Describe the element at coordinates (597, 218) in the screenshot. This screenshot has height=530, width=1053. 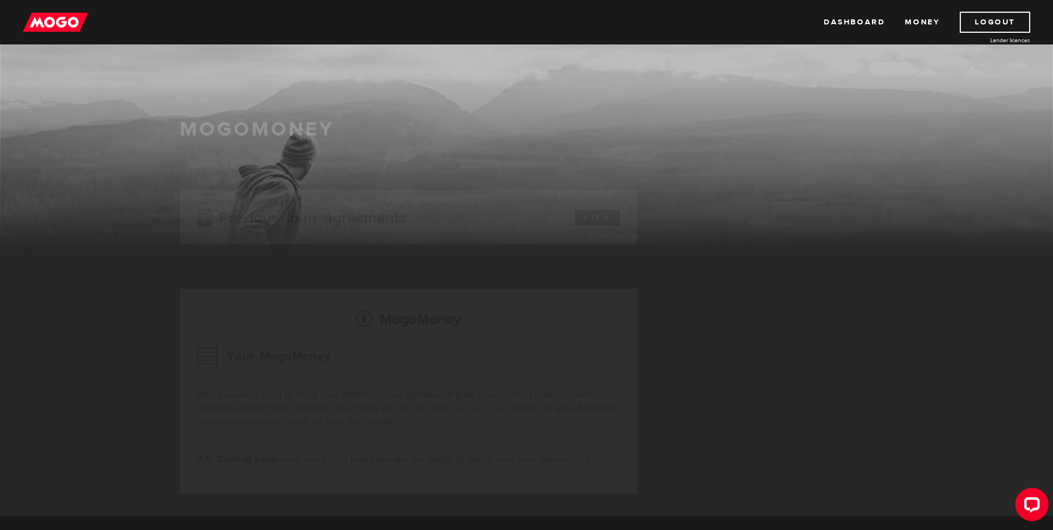
I see `a: View` at that location.